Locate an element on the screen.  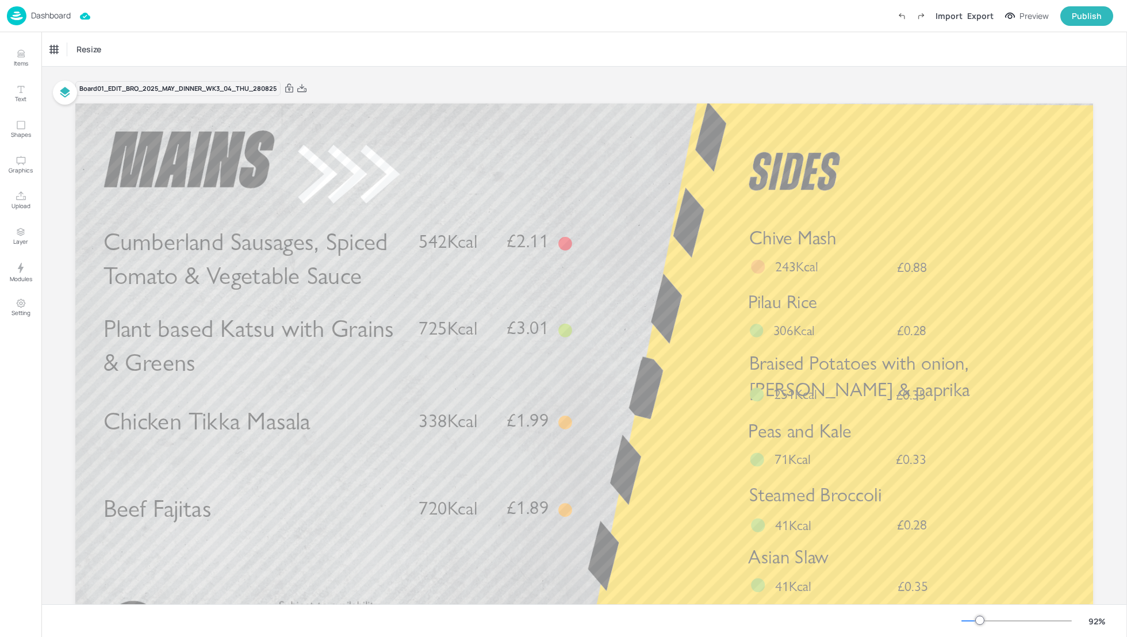
span: Chive Mash is located at coordinates (793, 238).